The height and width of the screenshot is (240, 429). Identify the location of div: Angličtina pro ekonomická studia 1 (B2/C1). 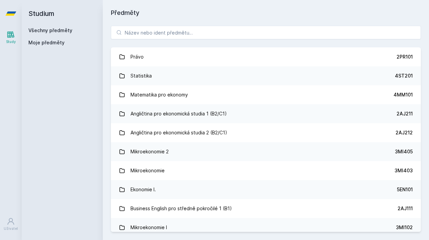
(179, 114).